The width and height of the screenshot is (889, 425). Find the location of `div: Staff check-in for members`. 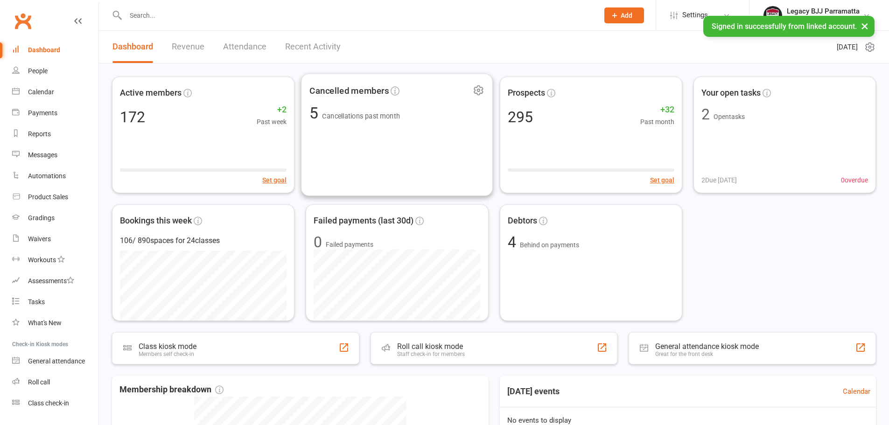

div: Staff check-in for members is located at coordinates (431, 354).